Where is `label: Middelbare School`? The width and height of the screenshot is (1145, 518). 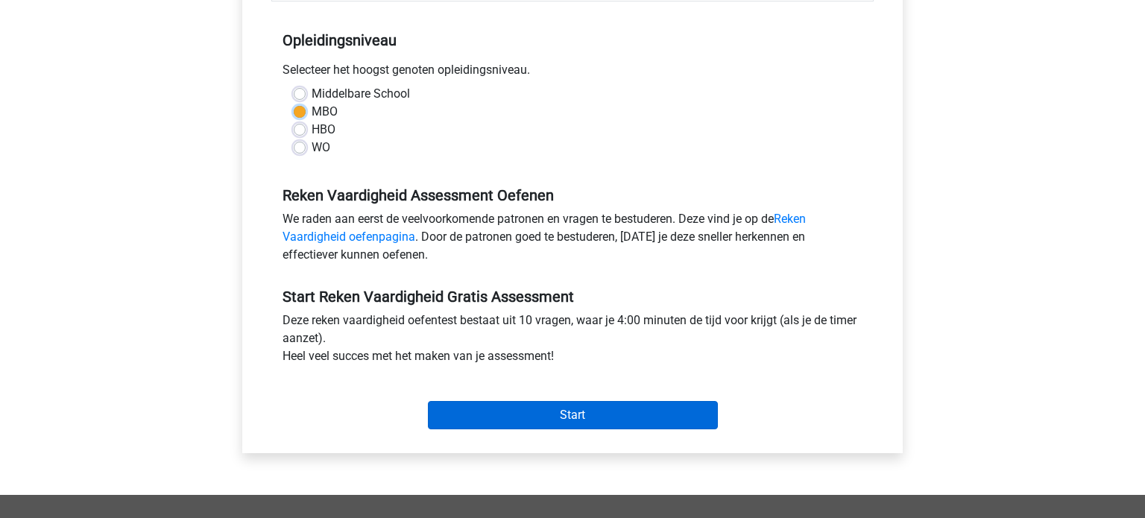
label: Middelbare School is located at coordinates (361, 94).